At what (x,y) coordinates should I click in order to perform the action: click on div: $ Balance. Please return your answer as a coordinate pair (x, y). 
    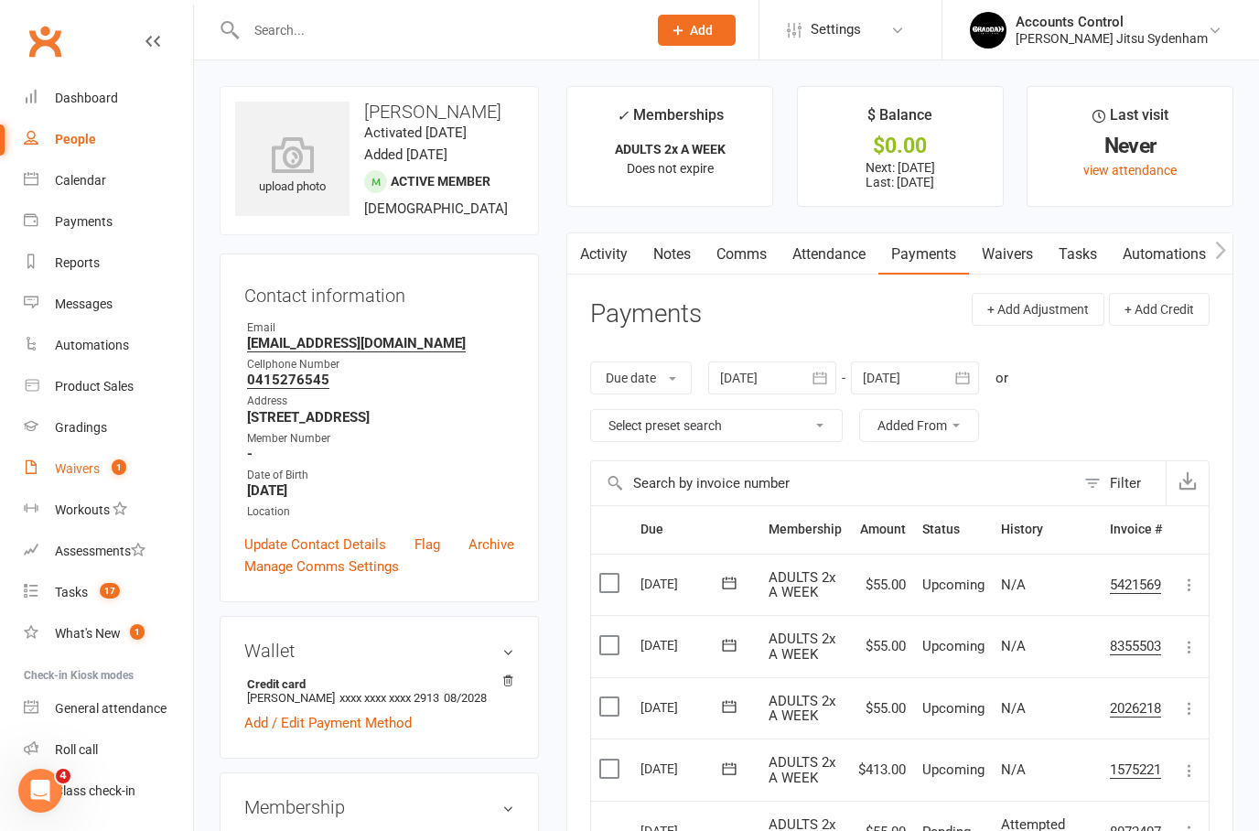
    Looking at the image, I should click on (899, 120).